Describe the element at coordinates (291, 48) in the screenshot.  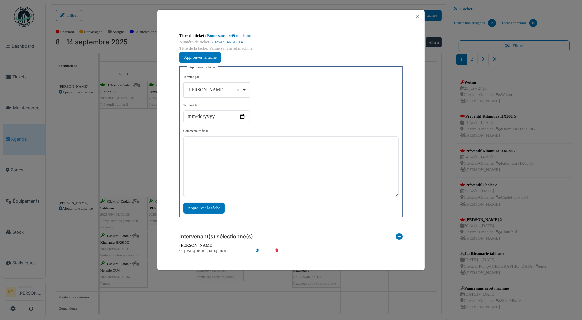
I see `div: Titre de la tâche: Panne sans arrêt machine` at that location.